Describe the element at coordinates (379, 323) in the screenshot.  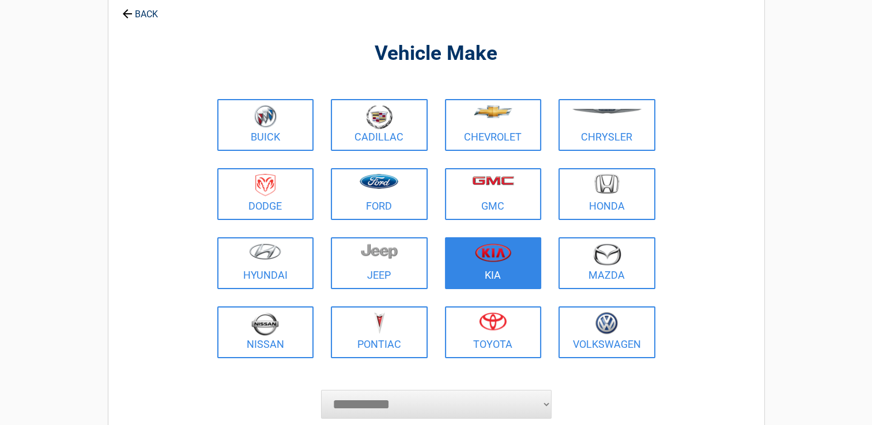
I see `img: pontiac` at that location.